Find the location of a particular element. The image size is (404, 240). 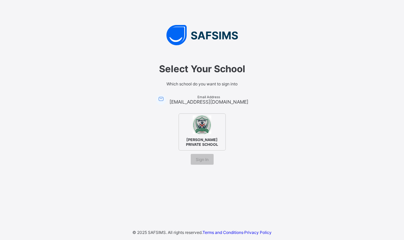

img: SAFSIMS Logo is located at coordinates (202, 35).